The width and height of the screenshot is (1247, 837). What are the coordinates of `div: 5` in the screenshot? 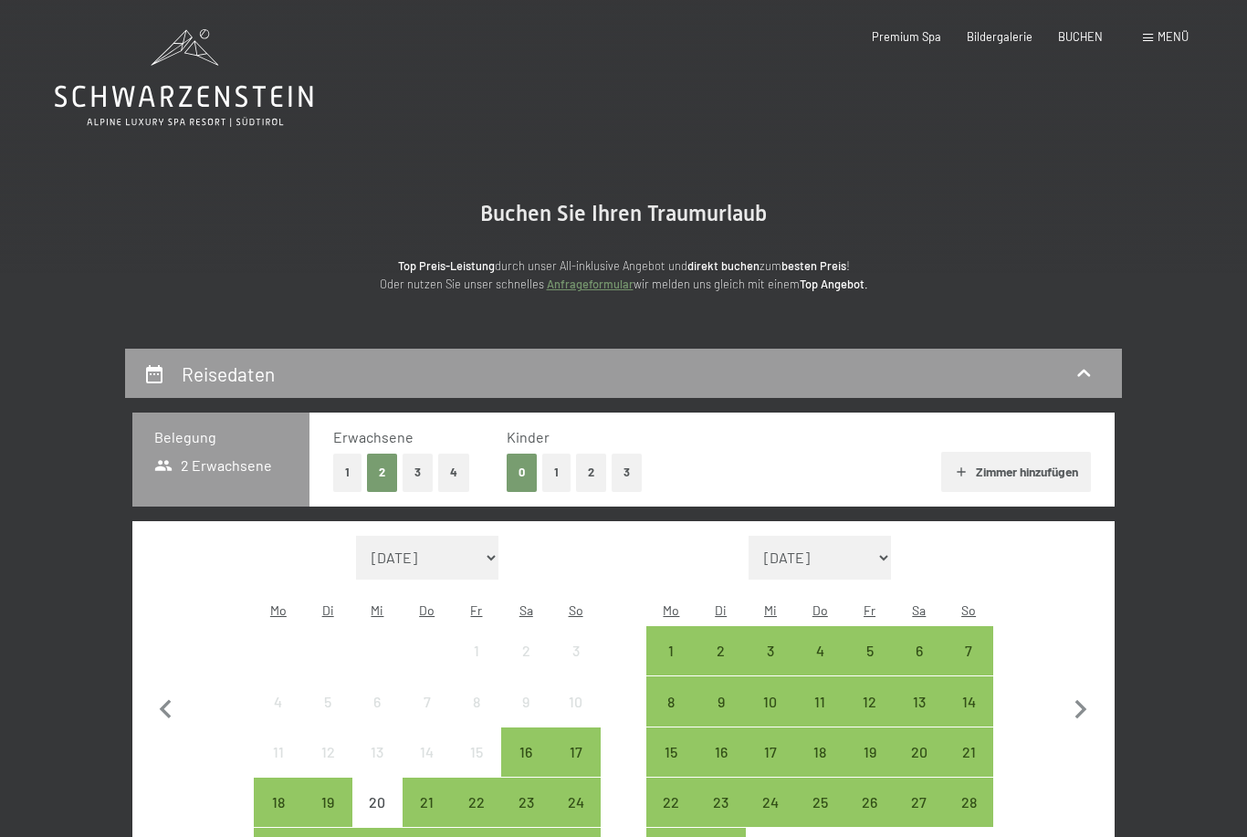 It's located at (869, 667).